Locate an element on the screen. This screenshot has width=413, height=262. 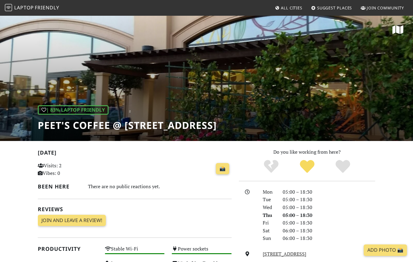
img: LaptopFriendly is located at coordinates (8, 8).